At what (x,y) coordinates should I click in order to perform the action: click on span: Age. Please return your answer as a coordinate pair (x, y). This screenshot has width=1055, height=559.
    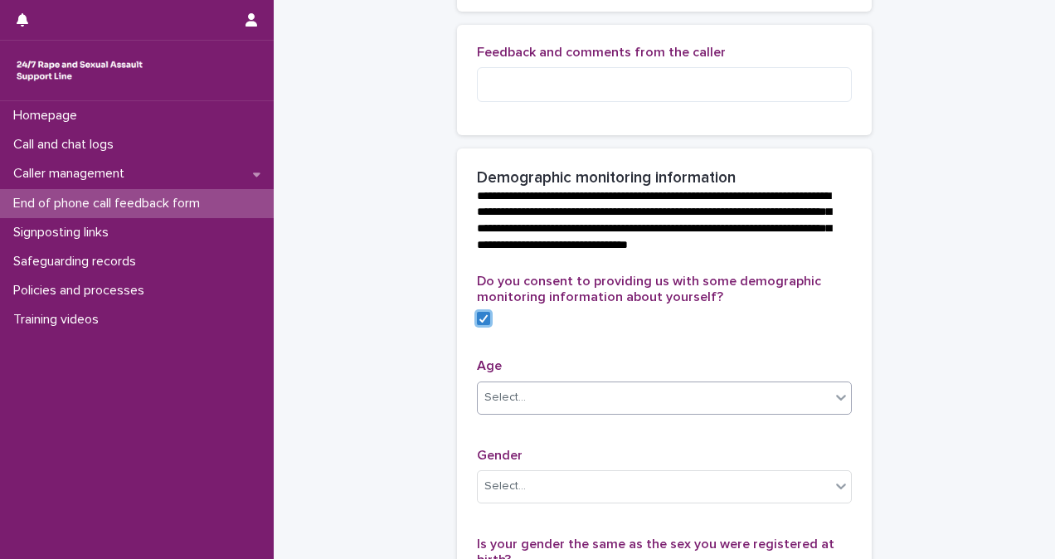
    Looking at the image, I should click on (489, 366).